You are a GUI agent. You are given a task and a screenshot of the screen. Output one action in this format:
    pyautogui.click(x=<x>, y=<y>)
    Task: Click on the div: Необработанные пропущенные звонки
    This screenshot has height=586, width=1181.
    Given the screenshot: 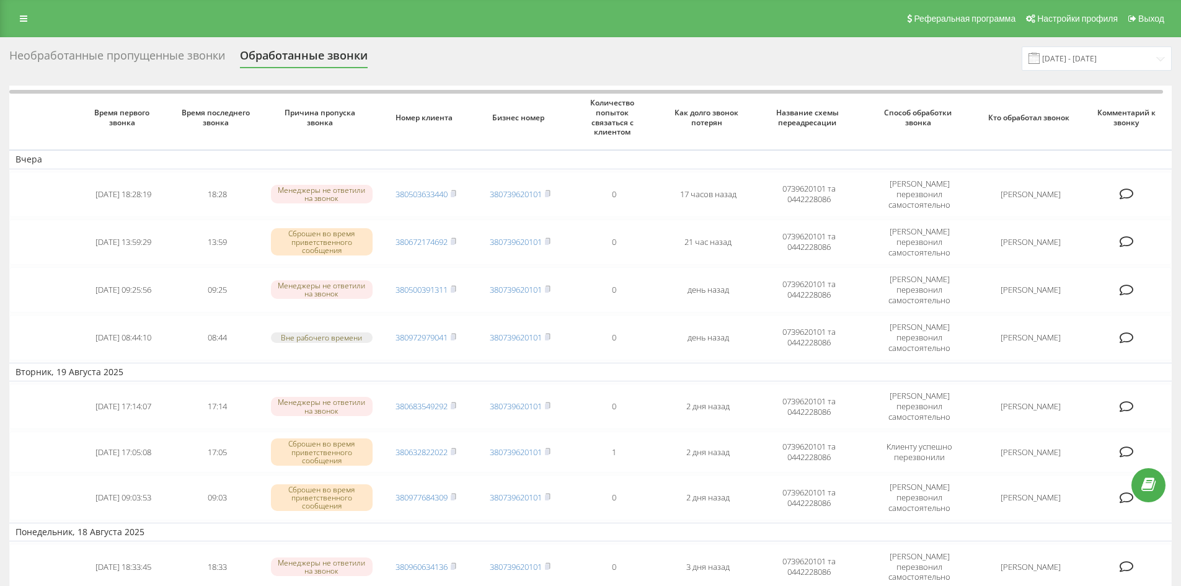 What is the action you would take?
    pyautogui.click(x=117, y=58)
    